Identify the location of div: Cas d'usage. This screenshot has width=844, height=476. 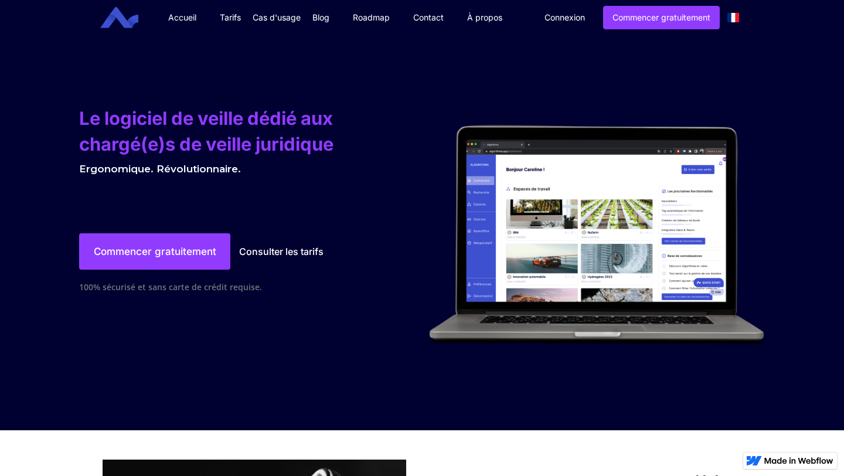
(277, 18).